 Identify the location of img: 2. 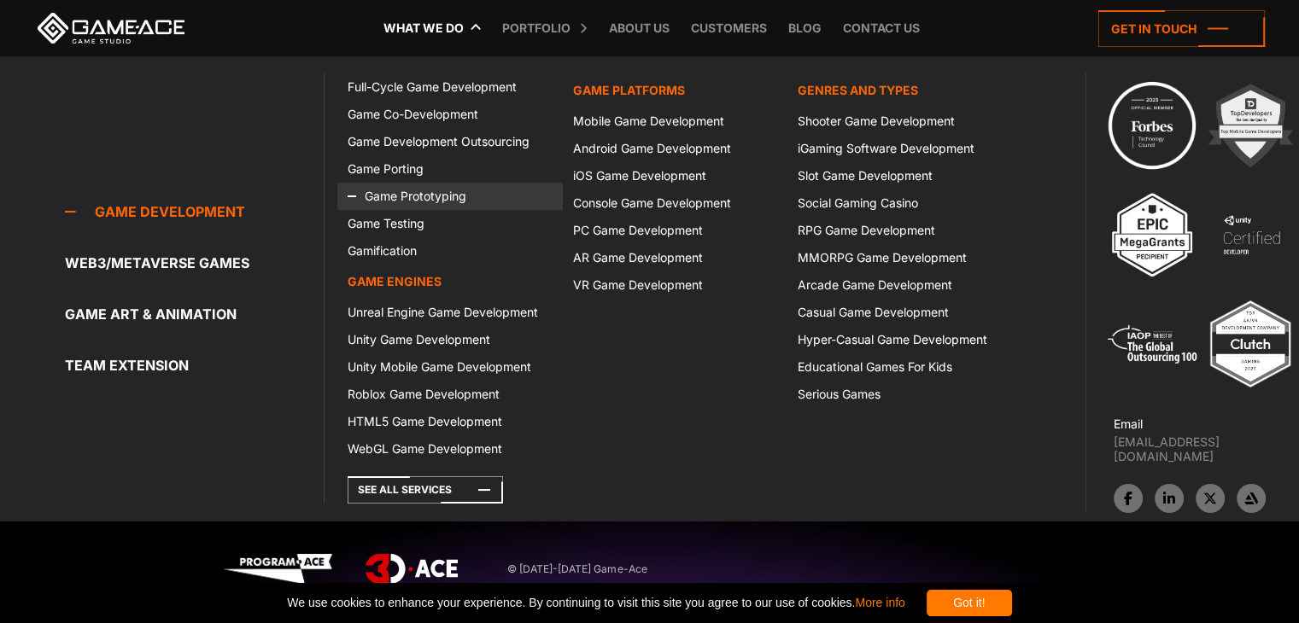
(1250, 126).